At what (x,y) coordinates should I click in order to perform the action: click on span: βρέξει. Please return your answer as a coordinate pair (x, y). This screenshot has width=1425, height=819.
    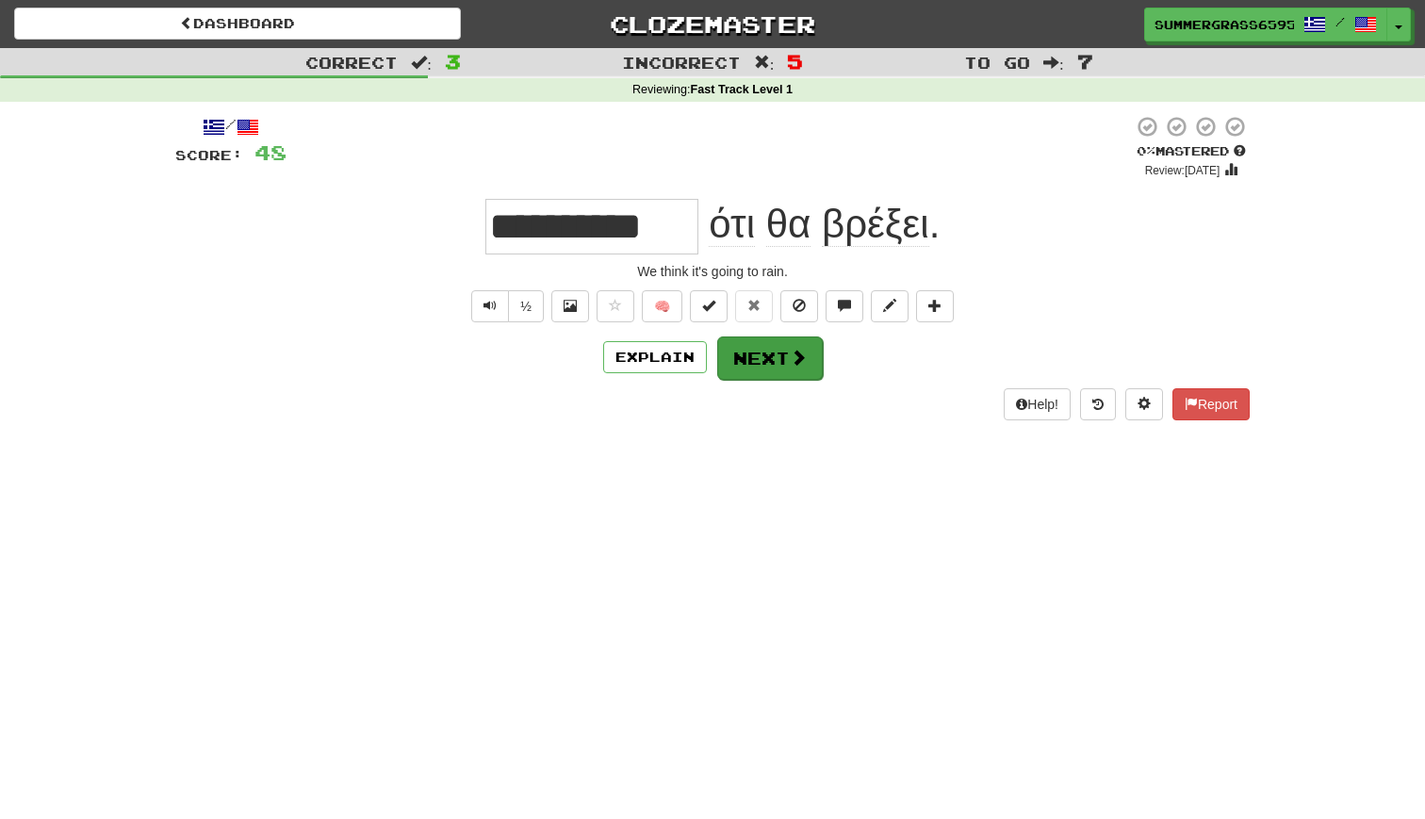
    Looking at the image, I should click on (876, 224).